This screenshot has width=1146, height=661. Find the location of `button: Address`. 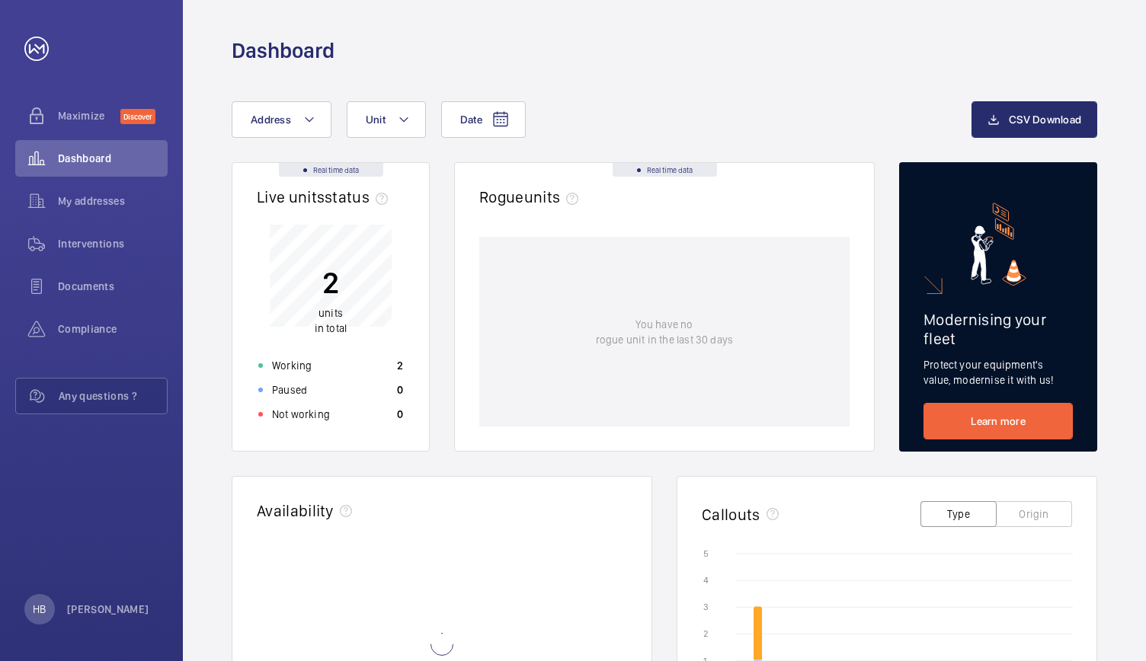

button: Address is located at coordinates (281, 120).